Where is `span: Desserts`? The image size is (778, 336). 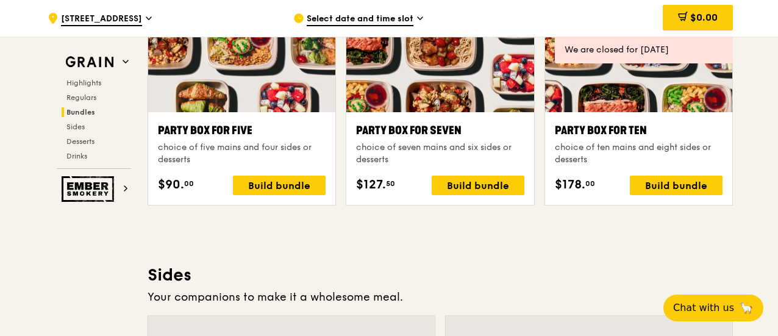 span: Desserts is located at coordinates (80, 141).